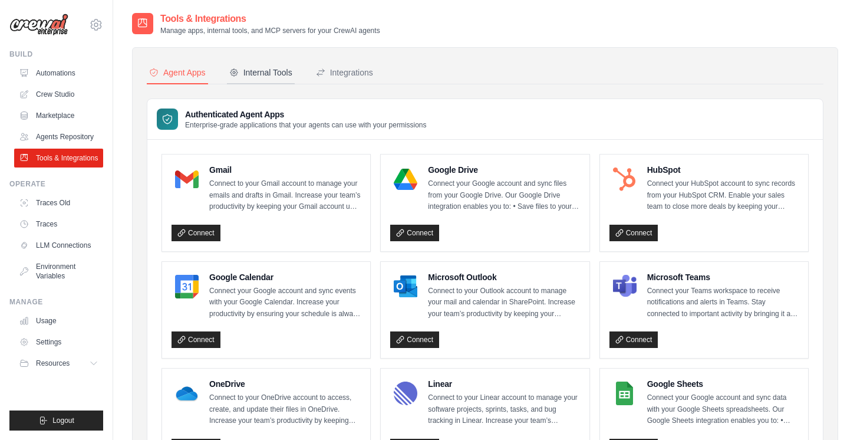 The width and height of the screenshot is (857, 440). Describe the element at coordinates (722, 170) in the screenshot. I see `h4: HubSpot` at that location.